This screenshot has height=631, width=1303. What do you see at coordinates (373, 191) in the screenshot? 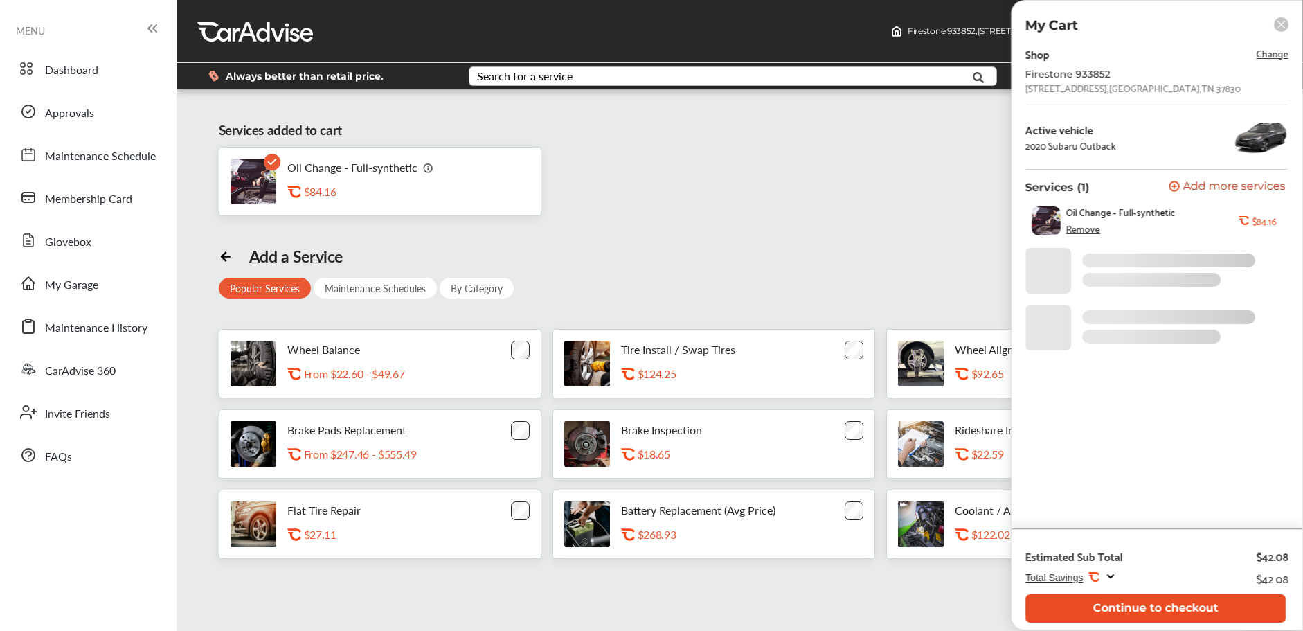
I see `div: $84.16` at bounding box center [373, 191].